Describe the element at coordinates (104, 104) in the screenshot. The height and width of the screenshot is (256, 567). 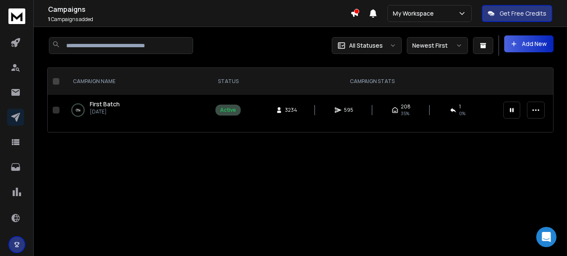
I see `span: First Batch` at that location.